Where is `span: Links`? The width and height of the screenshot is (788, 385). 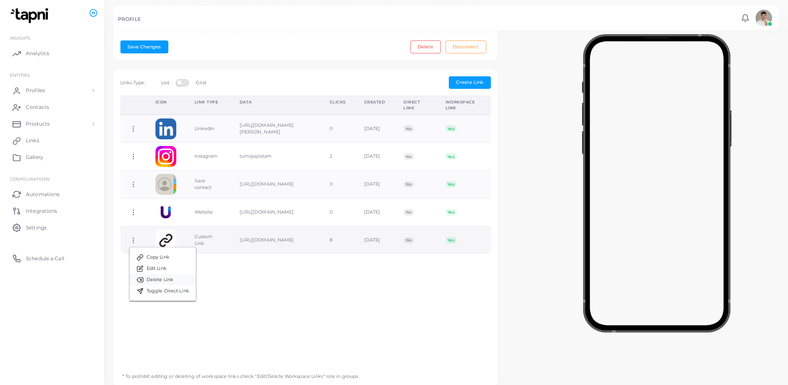
span: Links is located at coordinates (33, 140).